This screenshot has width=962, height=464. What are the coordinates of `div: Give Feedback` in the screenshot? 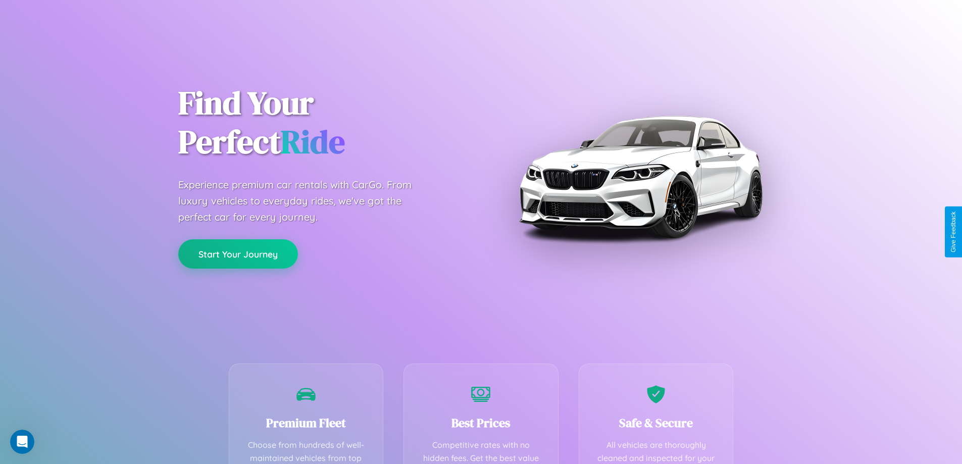 It's located at (954, 232).